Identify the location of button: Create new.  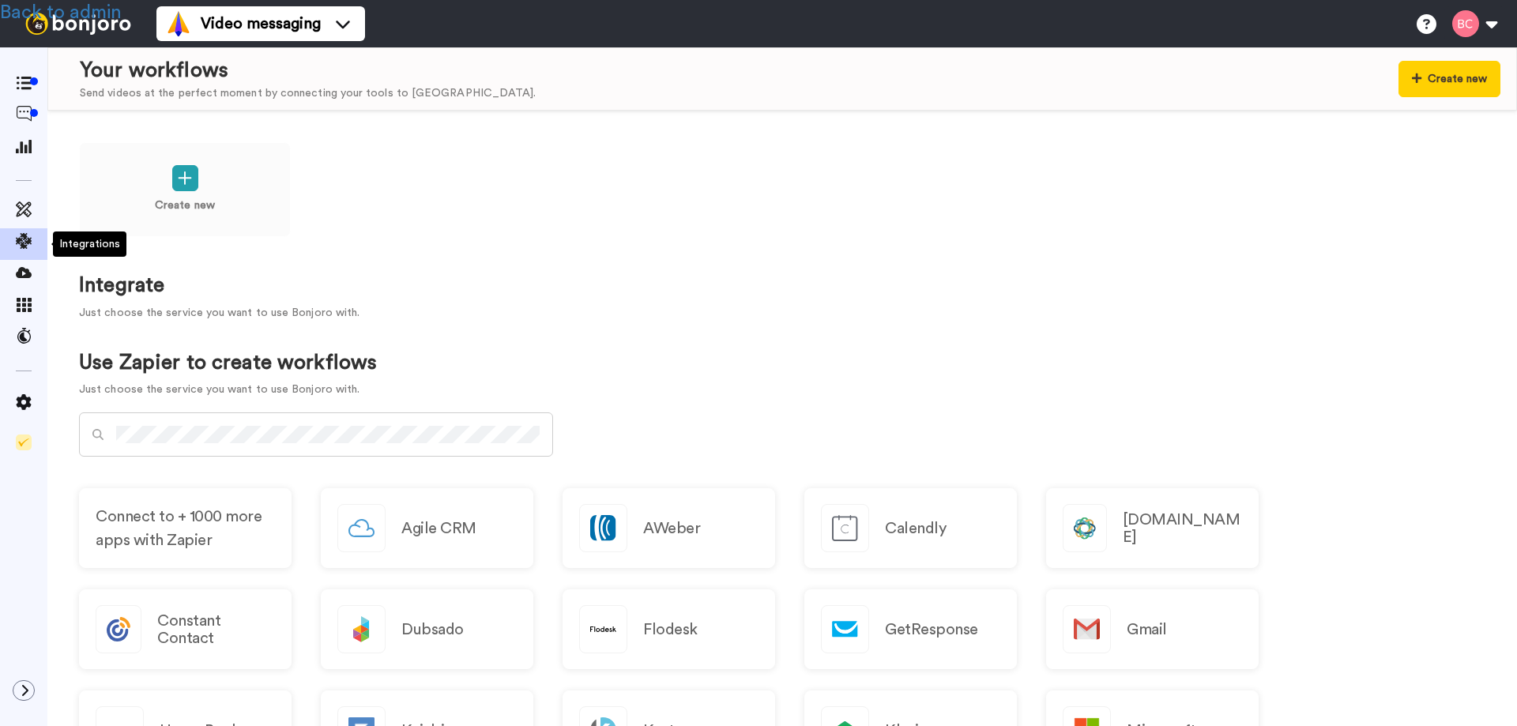
(1449, 79).